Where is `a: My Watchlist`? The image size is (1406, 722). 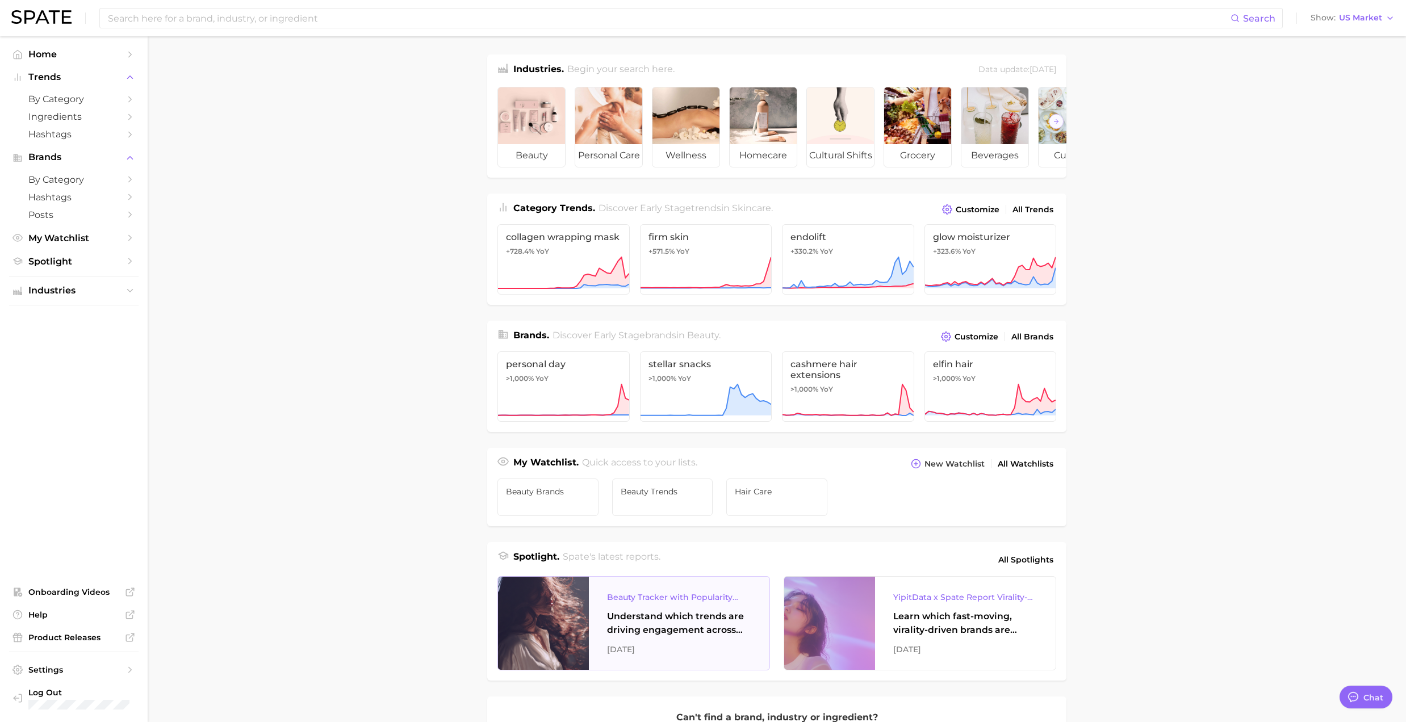
a: My Watchlist is located at coordinates (74, 238).